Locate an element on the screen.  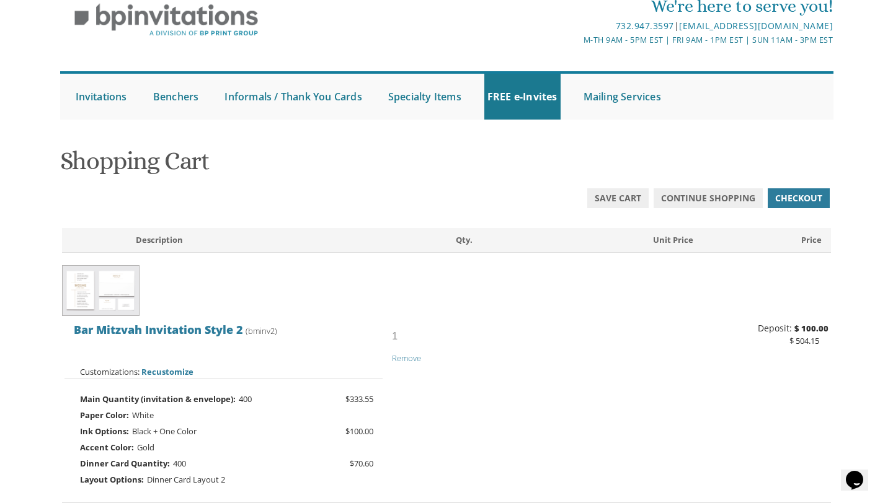
a: Checkout is located at coordinates (799, 198).